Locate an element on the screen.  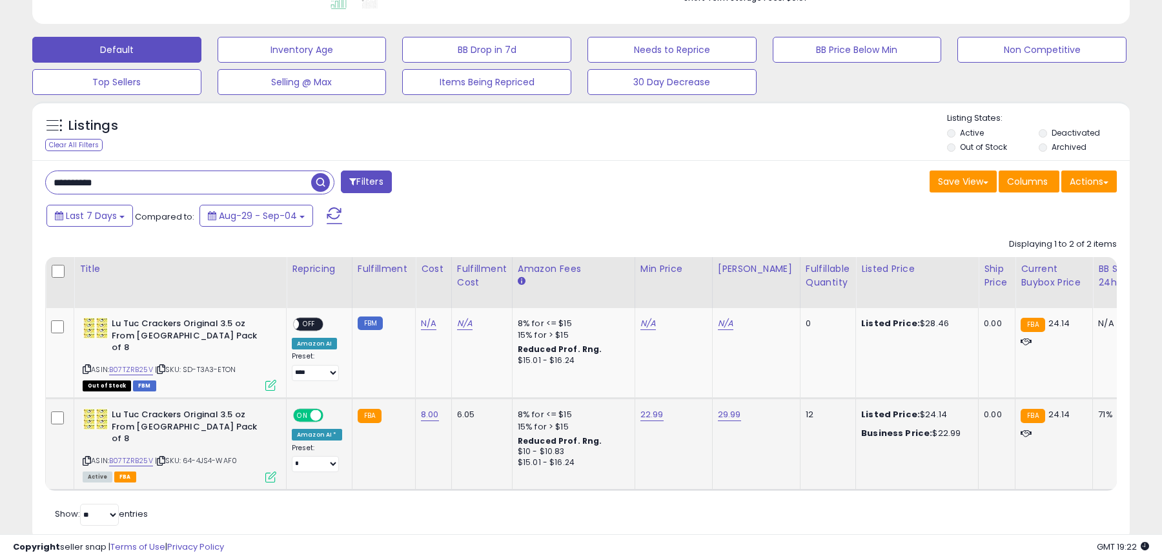
button: Non Competitive is located at coordinates (1042, 50).